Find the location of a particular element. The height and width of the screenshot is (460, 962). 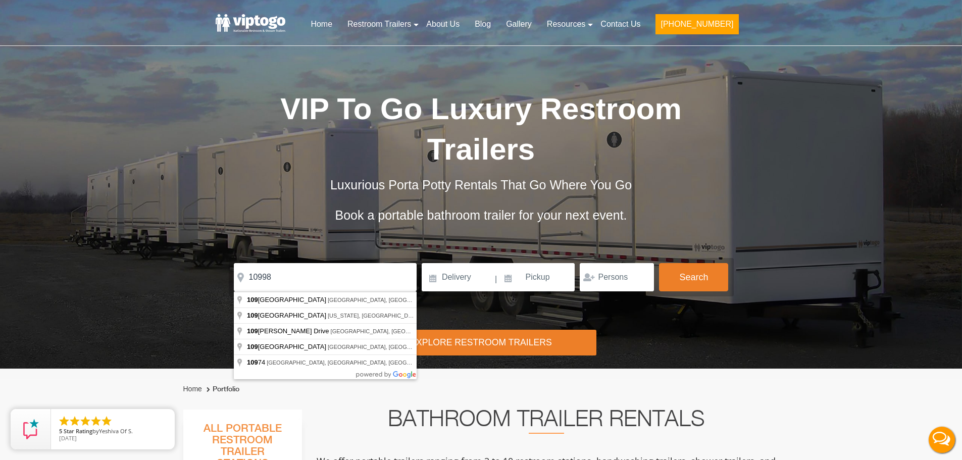

a: Contact Us is located at coordinates (620, 24).